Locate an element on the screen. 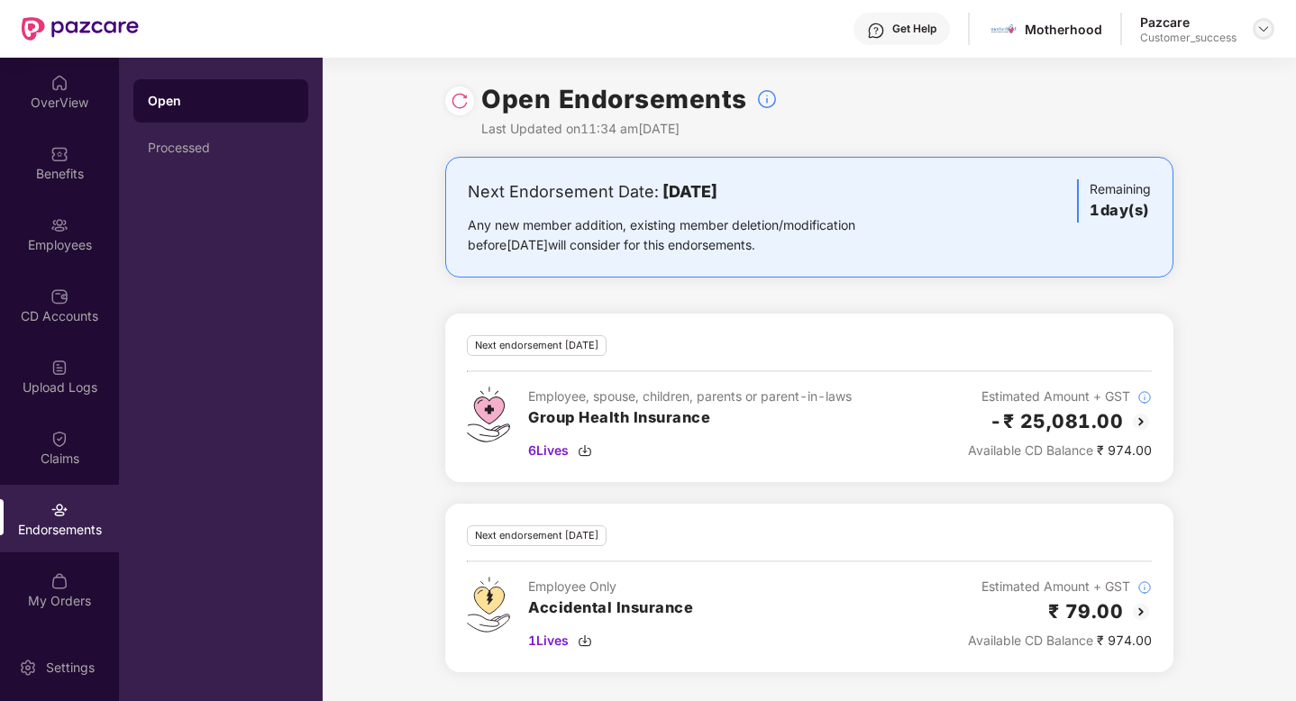 The height and width of the screenshot is (701, 1296). img: svg+xml;base64,PHN2ZyBpZD0iQmVuZWZpdHMiIHhtbG5zPSJodHRwOi8vd3d3LnczLm9yZy8yMDAwL3N2ZyIgd2lkdGg9Ij... is located at coordinates (59, 154).